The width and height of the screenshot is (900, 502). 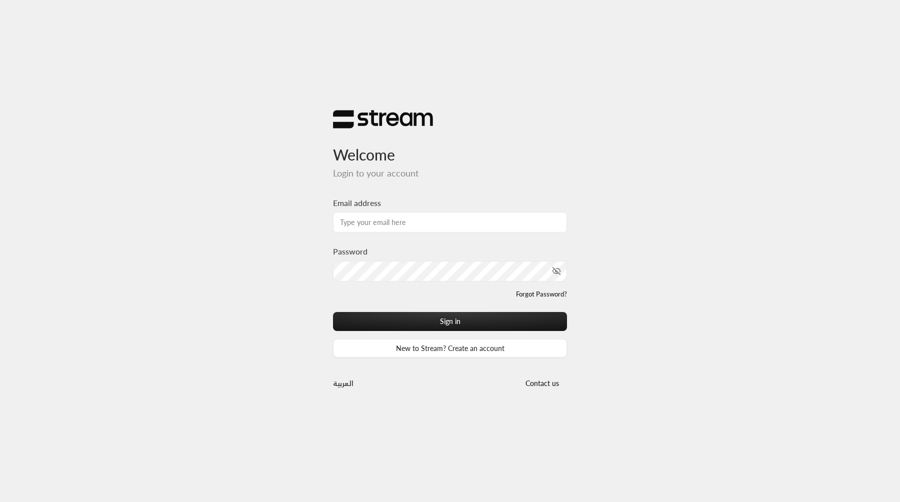 What do you see at coordinates (350, 252) in the screenshot?
I see `label: Password` at bounding box center [350, 252].